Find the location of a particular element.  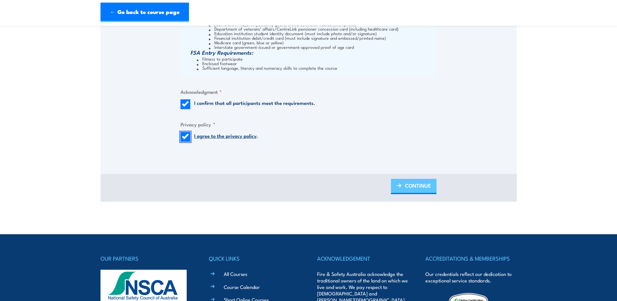

li: Enclosed footwear is located at coordinates (316, 63).